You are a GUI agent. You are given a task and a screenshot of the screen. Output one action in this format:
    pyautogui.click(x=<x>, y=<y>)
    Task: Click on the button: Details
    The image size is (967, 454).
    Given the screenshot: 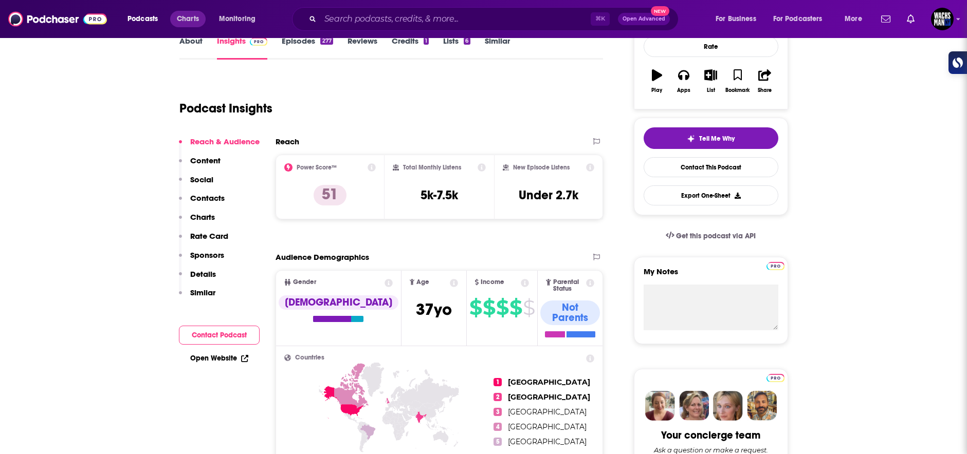 What is the action you would take?
    pyautogui.click(x=197, y=279)
    